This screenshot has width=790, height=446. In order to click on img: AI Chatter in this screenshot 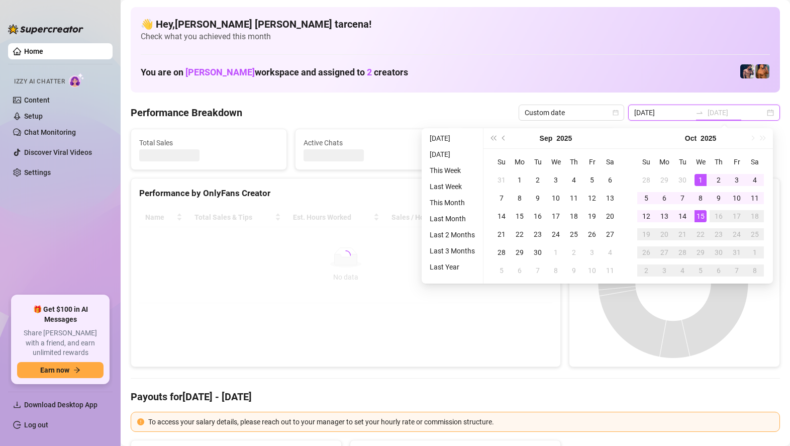, I will do `click(76, 80)`.